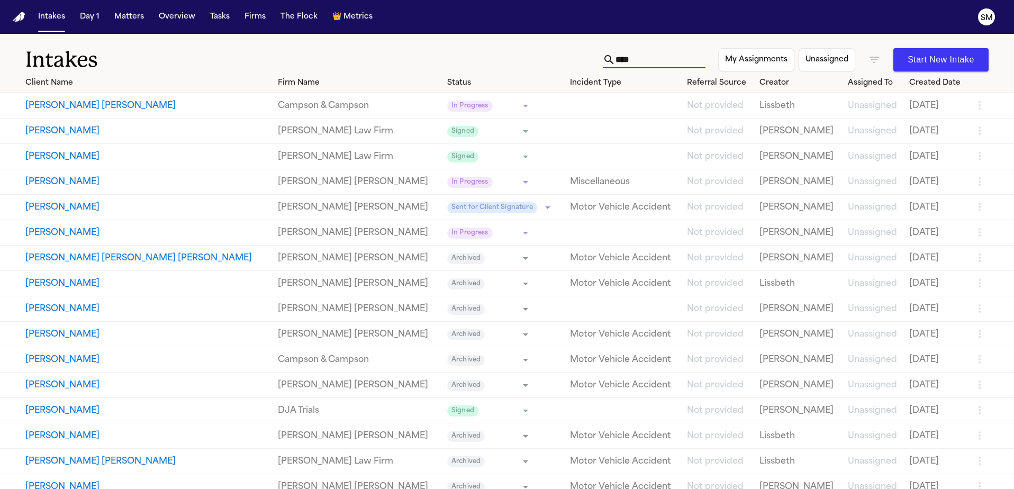  Describe the element at coordinates (51, 17) in the screenshot. I see `button: Intakes` at that location.